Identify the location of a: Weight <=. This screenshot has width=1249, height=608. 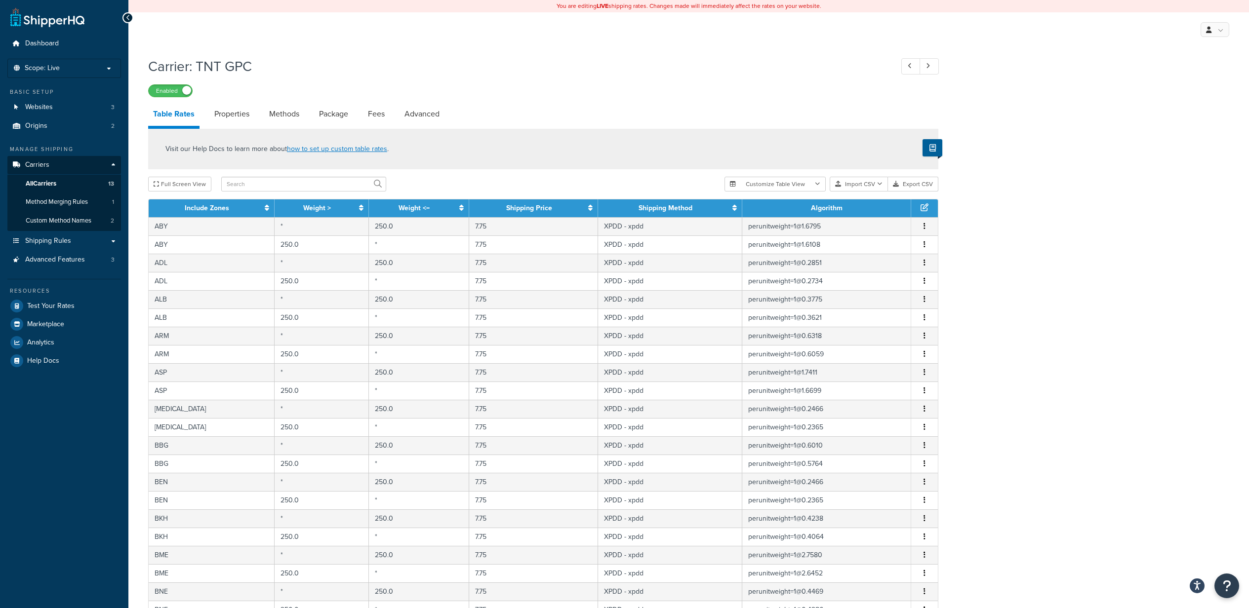
(414, 208).